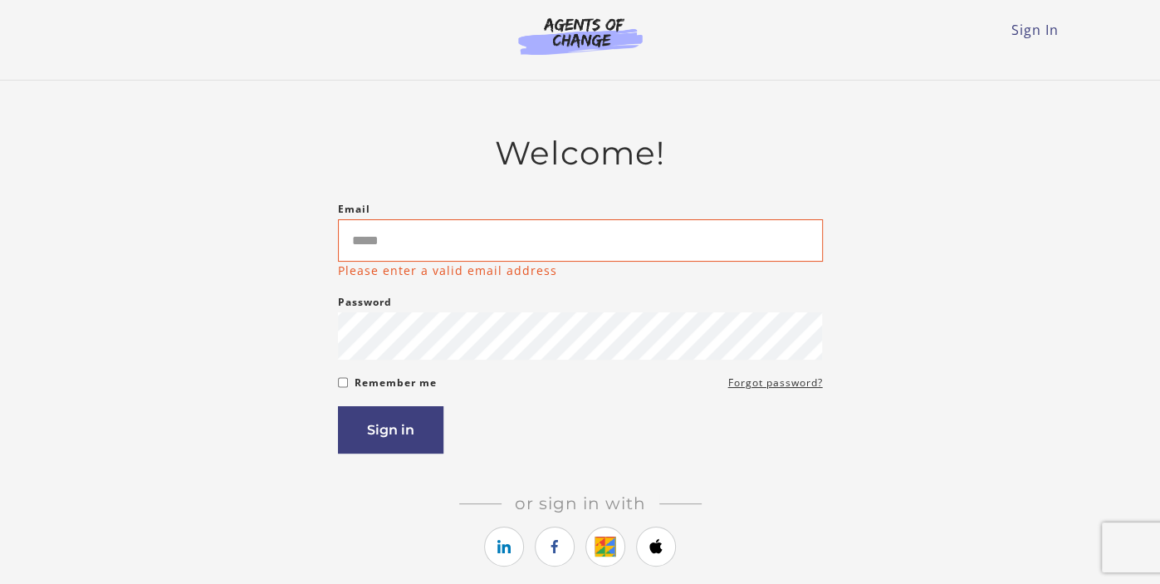 This screenshot has width=1160, height=584. What do you see at coordinates (580, 503) in the screenshot?
I see `span: Or sign in with` at bounding box center [580, 503].